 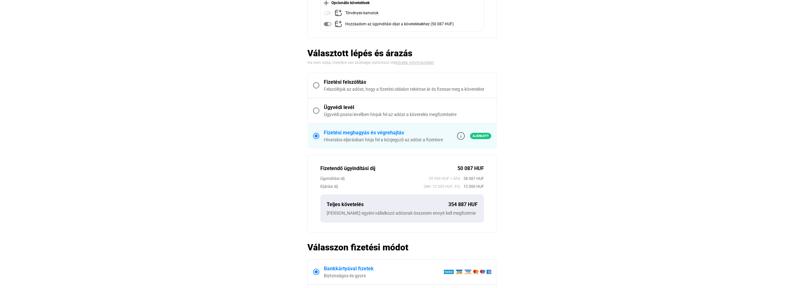 What do you see at coordinates (408, 114) in the screenshot?
I see `div: Ügyvédi postai levélben hívjuk fel az adóst a követelés megfizetésére` at bounding box center [408, 114].